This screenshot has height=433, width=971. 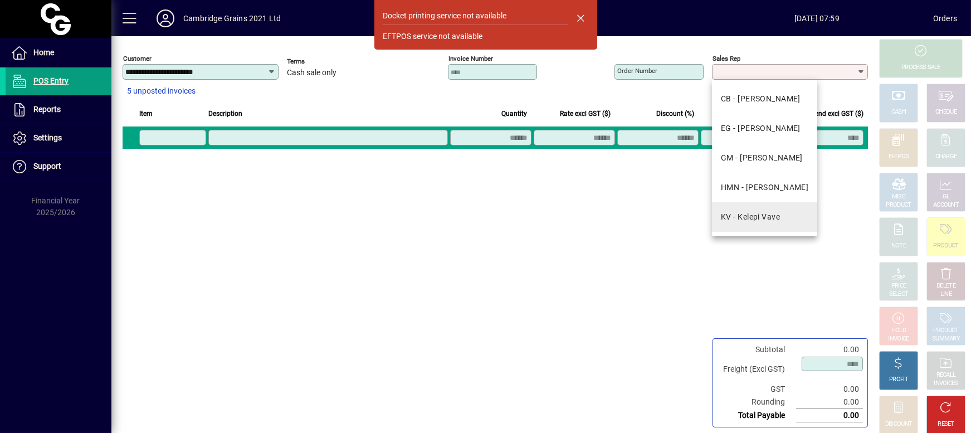 What do you see at coordinates (47, 166) in the screenshot?
I see `span: Support` at bounding box center [47, 166].